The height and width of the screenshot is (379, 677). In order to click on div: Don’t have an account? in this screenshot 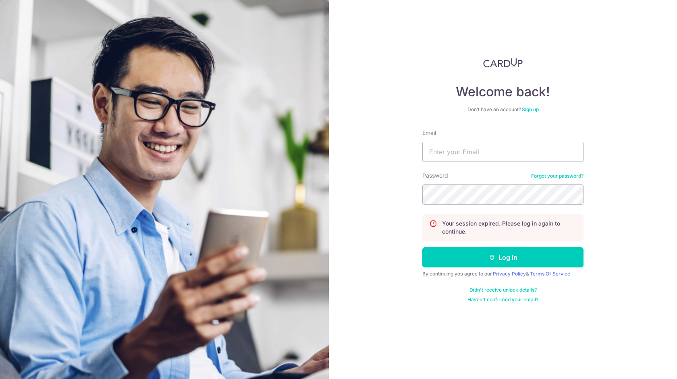, I will do `click(503, 110)`.